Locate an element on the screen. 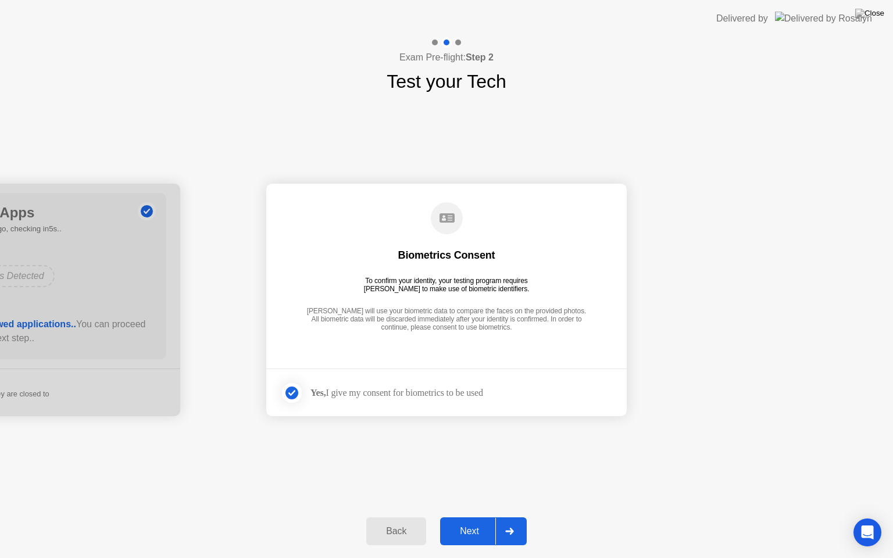 The width and height of the screenshot is (893, 558). h4: Exam Pre-flight: is located at coordinates (447, 58).